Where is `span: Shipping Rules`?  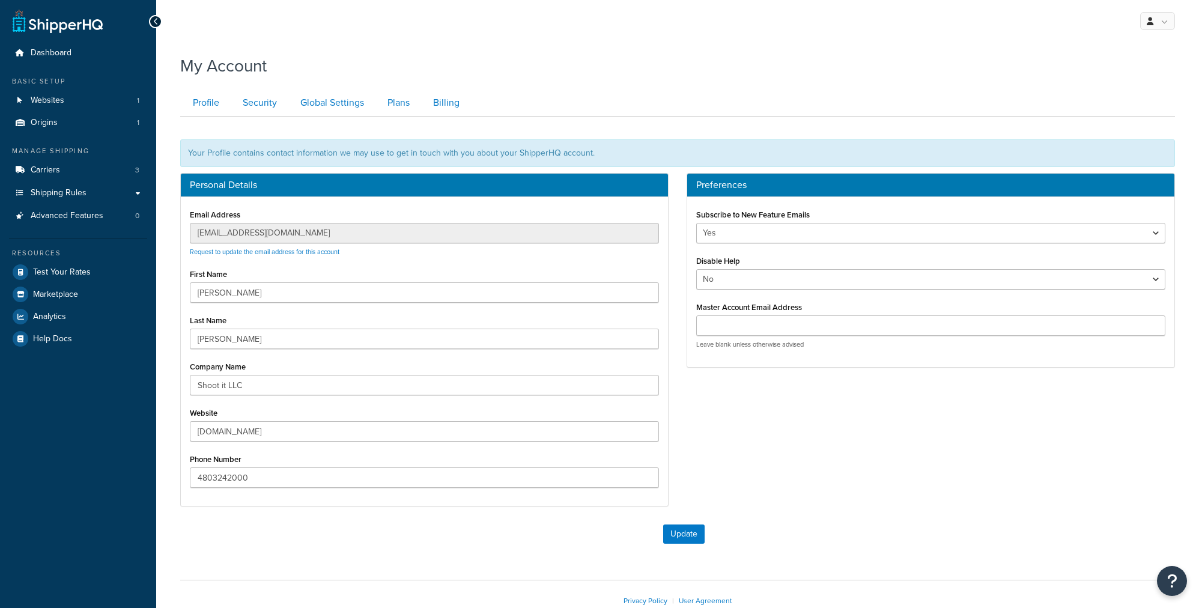
span: Shipping Rules is located at coordinates (58, 193).